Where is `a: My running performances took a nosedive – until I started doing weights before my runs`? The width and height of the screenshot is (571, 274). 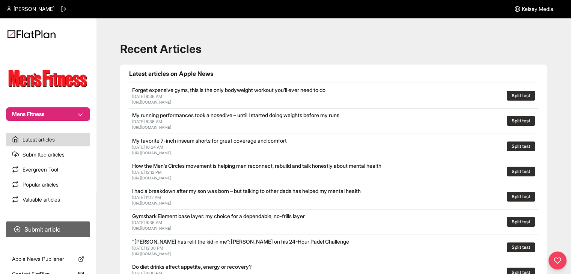
a: My running performances took a nosedive – until I started doing weights before my runs is located at coordinates (236, 115).